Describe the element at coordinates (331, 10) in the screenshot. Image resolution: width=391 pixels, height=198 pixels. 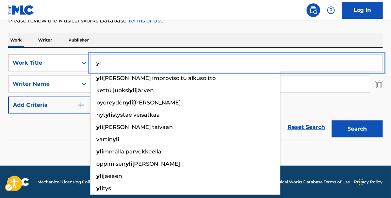
I see `img: help` at that location.